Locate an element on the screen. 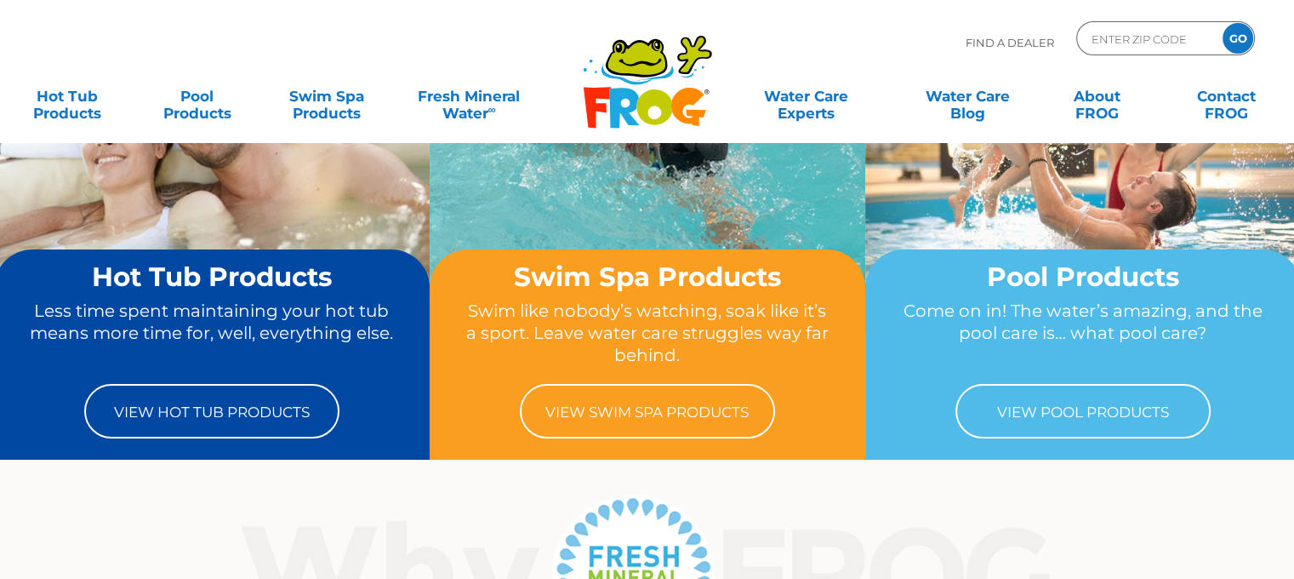  a: Hot TubProducts is located at coordinates (67, 96).